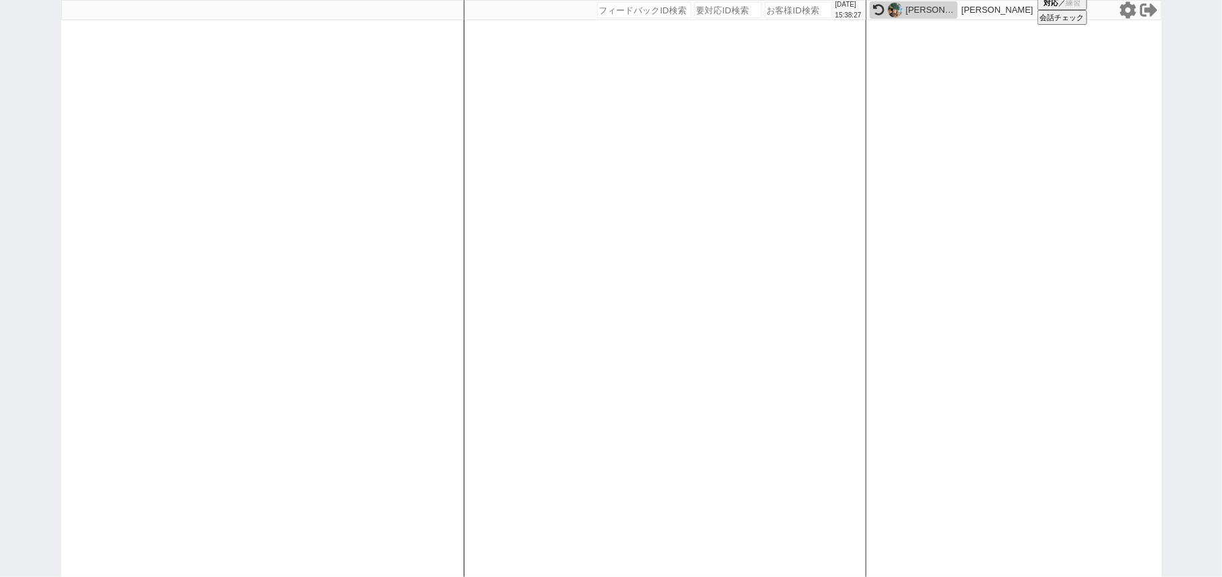  What do you see at coordinates (895, 10) in the screenshot?
I see `img: 0hlgDo5QbQM0hpFi3klylNdhlGMCJKZ2paTCJ0J15DZSxTcyBOR3Z5LQtEaHoHdiEWFXkrLAkTOi9LUC9KM3Efbj9zOyIfRTV...` at bounding box center [895, 10].